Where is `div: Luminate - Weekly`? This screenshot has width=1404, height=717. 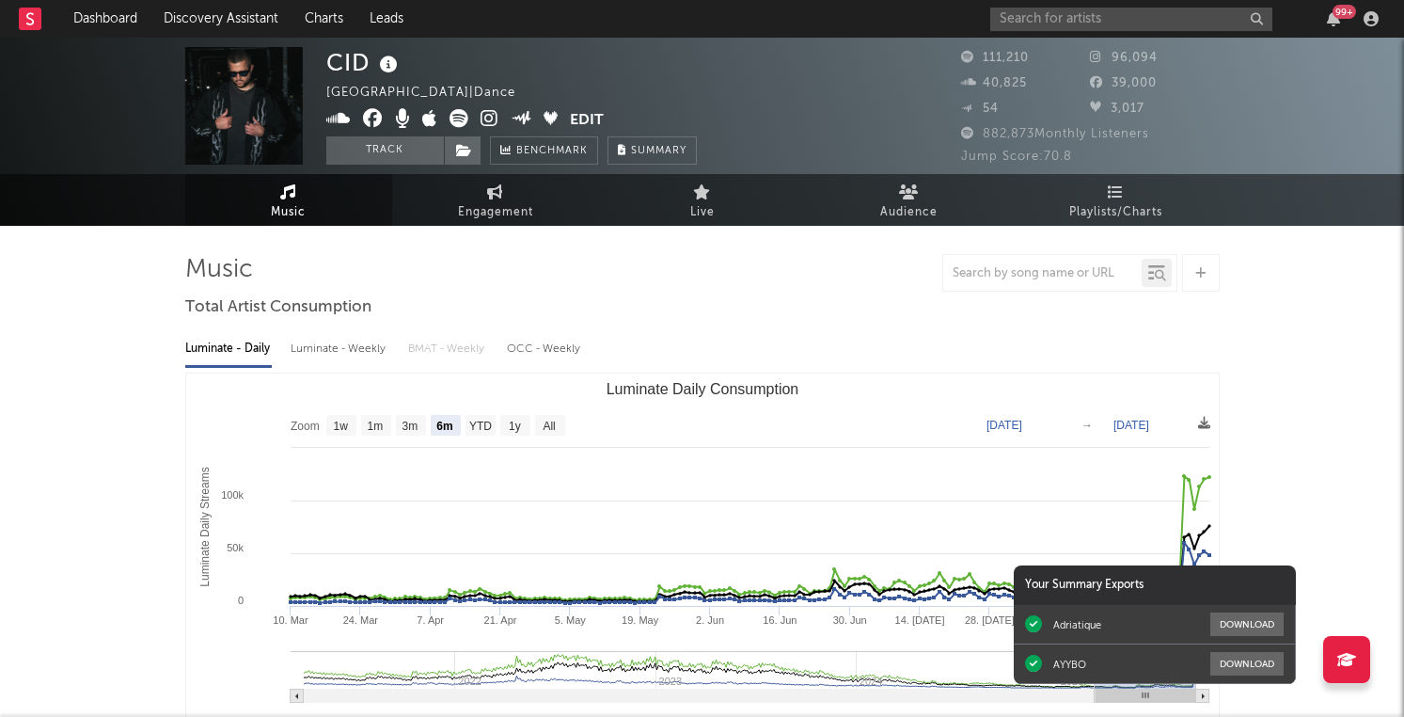 div: Luminate - Weekly is located at coordinates (340, 349).